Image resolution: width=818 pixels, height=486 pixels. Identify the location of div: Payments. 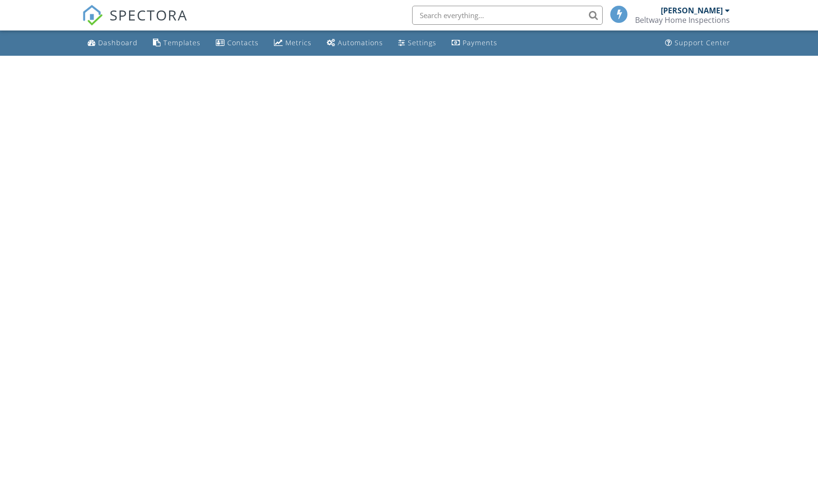
(480, 42).